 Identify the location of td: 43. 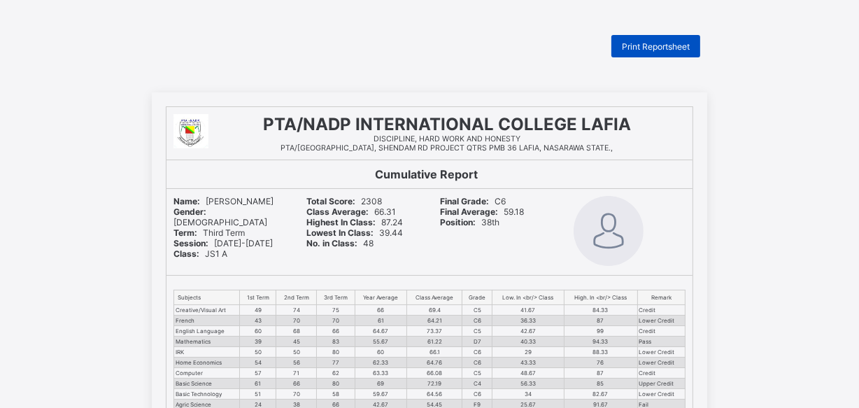
(257, 320).